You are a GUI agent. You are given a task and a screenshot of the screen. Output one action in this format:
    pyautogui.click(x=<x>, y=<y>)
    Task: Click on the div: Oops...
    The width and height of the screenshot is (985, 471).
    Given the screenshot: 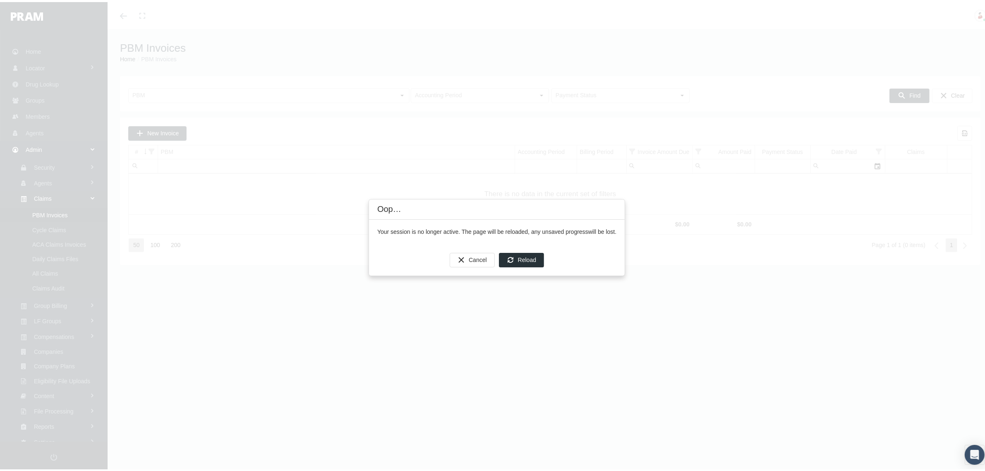 What is the action you would take?
    pyautogui.click(x=390, y=207)
    